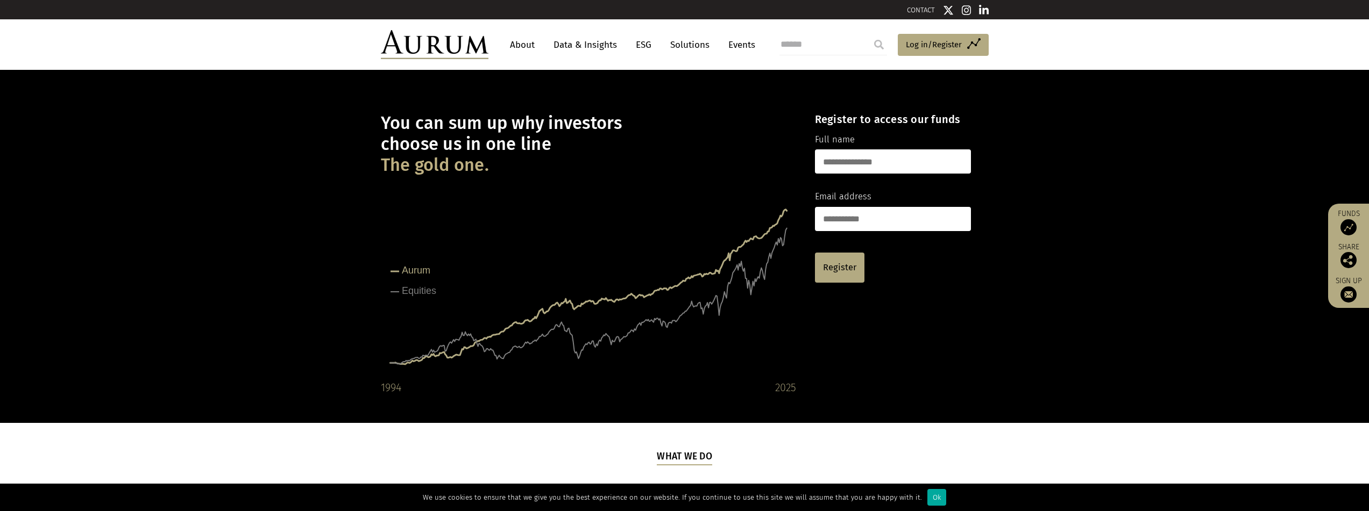 The image size is (1369, 511). What do you see at coordinates (936, 497) in the screenshot?
I see `div: Ok` at bounding box center [936, 497].